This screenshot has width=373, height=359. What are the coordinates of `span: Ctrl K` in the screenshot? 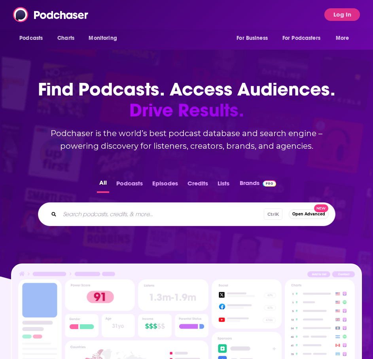 It's located at (273, 214).